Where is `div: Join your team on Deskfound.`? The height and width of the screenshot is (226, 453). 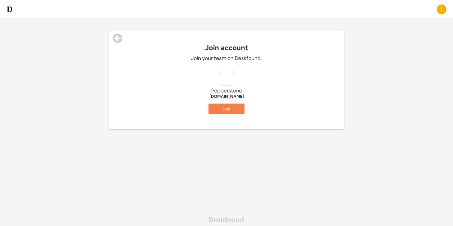
div: Join your team on Deskfound. is located at coordinates (226, 58).